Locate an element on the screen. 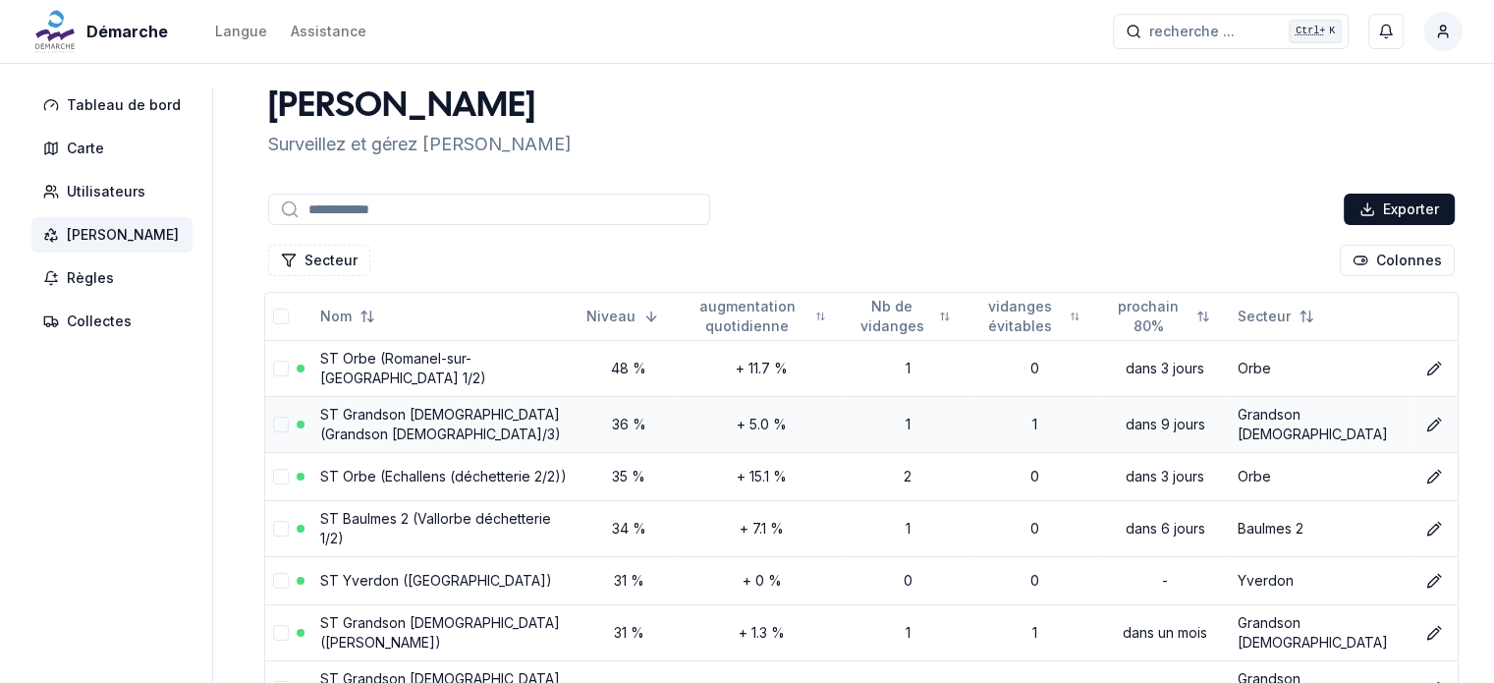 The image size is (1494, 683). span: Démarche is located at coordinates (127, 31).